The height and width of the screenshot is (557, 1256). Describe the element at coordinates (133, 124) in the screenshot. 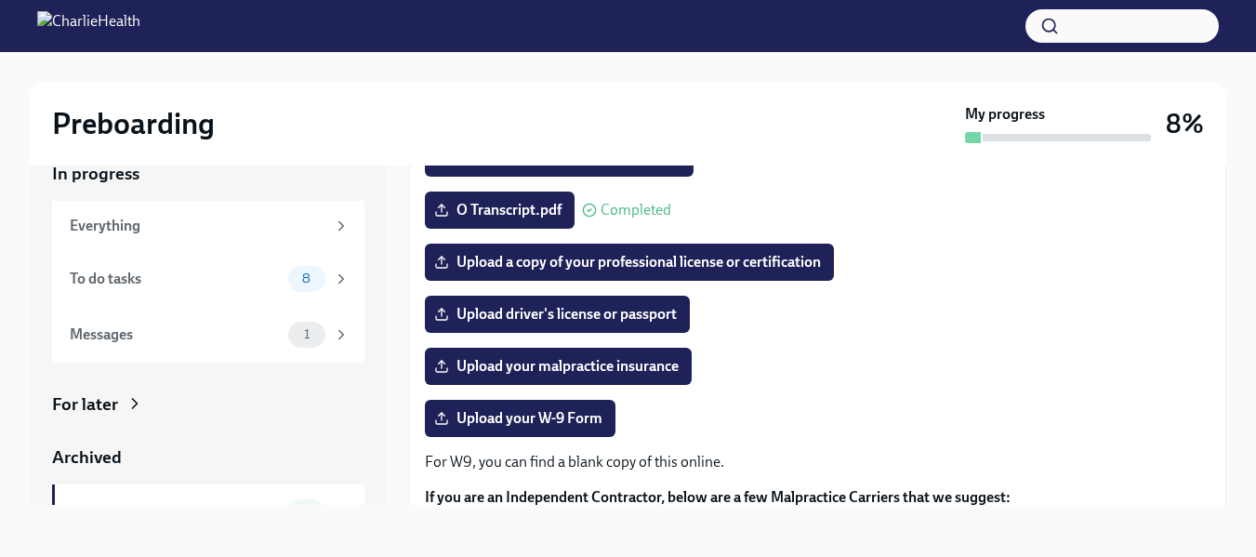

I see `h2: Preboarding` at that location.